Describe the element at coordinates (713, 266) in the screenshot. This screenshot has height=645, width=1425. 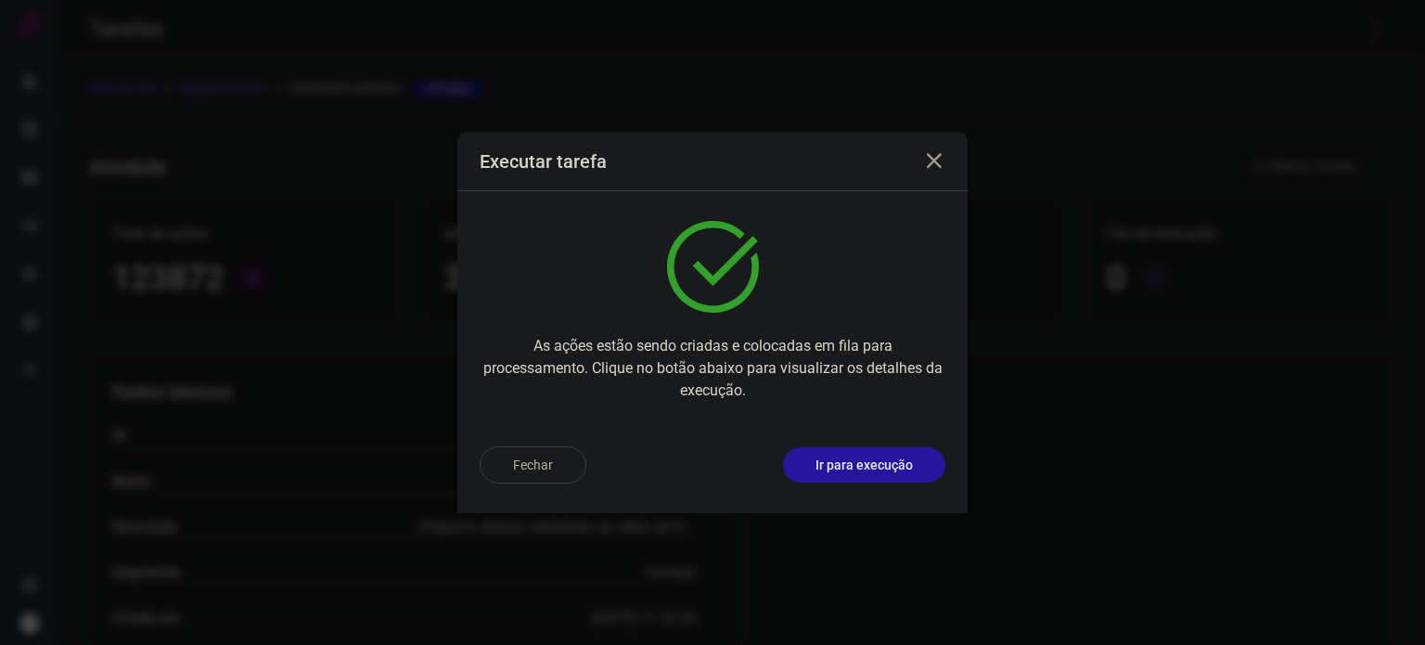
I see `img: verified.svg` at that location.